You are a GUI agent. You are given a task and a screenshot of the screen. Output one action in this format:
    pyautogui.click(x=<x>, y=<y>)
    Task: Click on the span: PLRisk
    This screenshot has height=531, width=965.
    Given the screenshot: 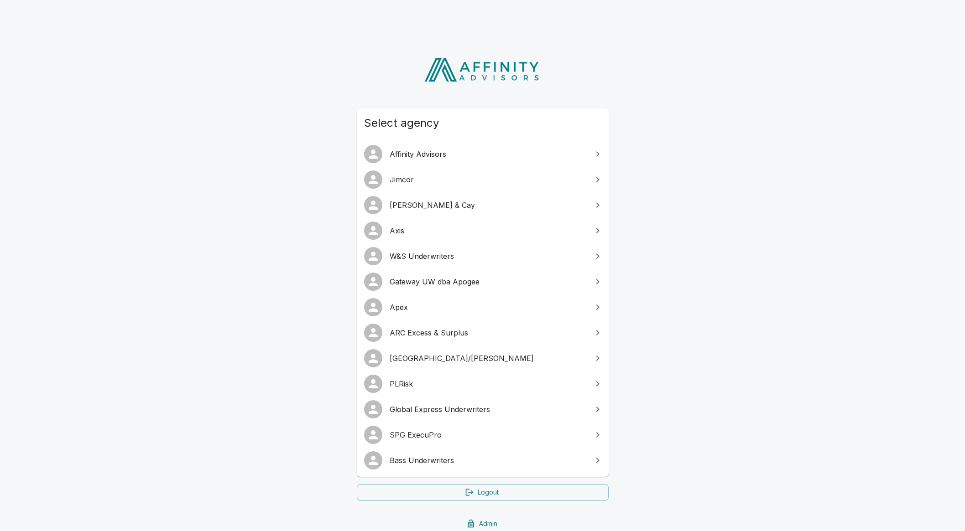 What is the action you would take?
    pyautogui.click(x=488, y=384)
    